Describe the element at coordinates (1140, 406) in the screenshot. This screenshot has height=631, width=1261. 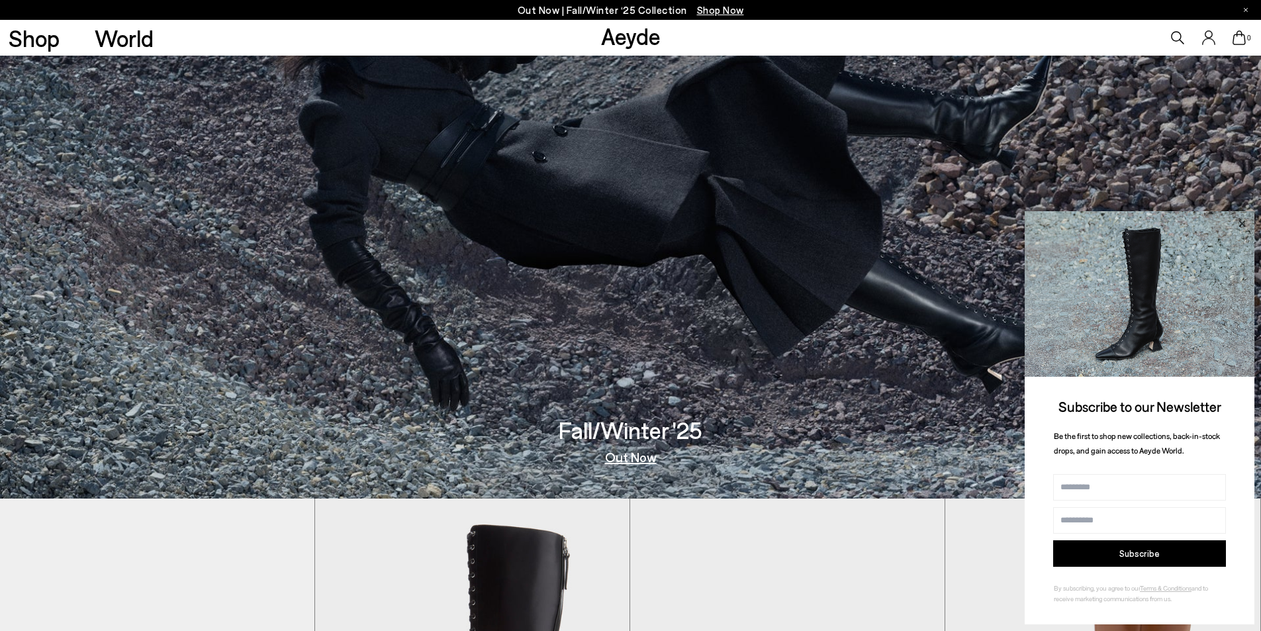
I see `span: Subscribe to our Newsletter` at that location.